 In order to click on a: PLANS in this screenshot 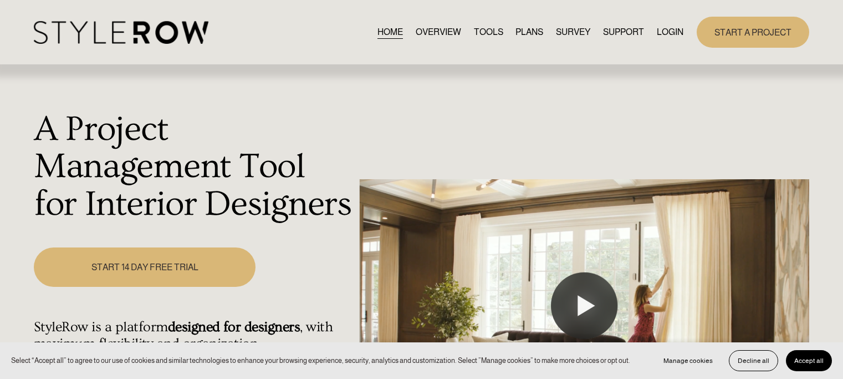, I will do `click(529, 32)`.